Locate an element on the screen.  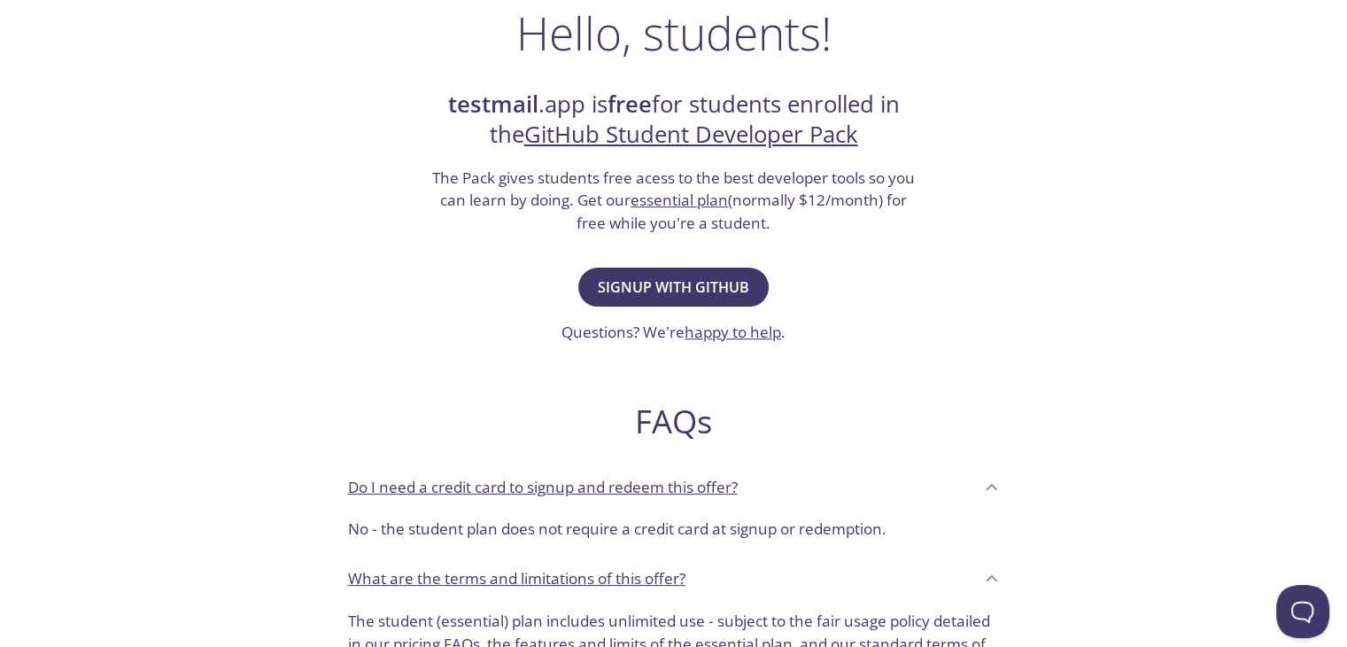
span: Signup with GitHub is located at coordinates (673, 287).